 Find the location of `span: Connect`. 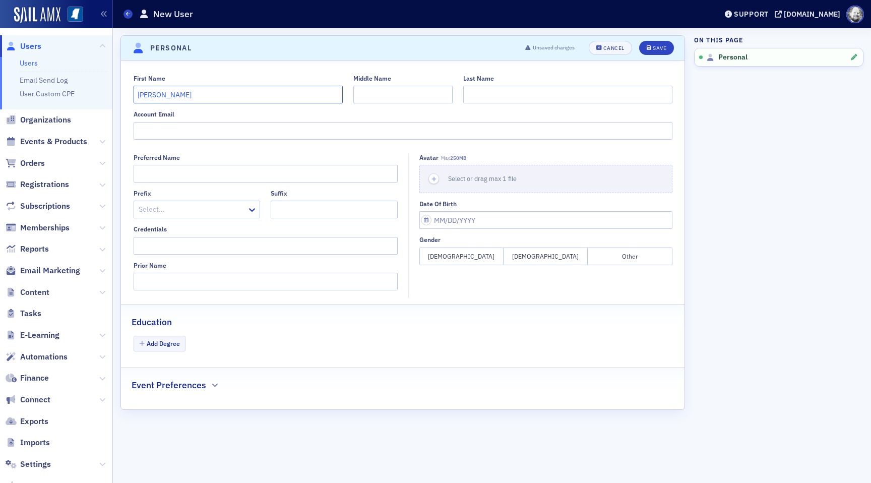

span: Connect is located at coordinates (35, 399).